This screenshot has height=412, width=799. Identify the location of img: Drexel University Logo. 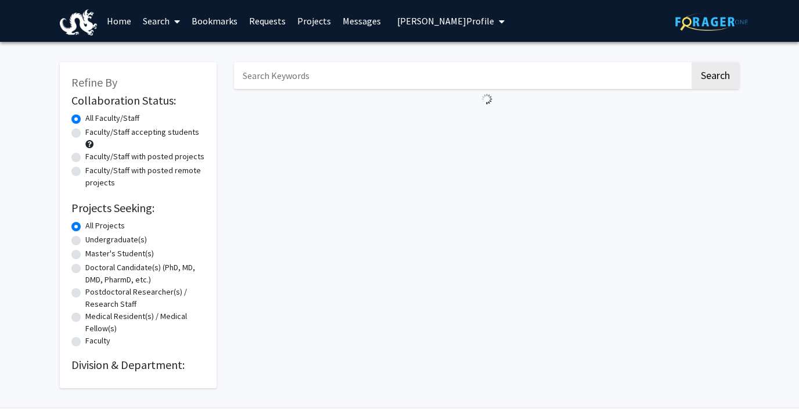
(78, 22).